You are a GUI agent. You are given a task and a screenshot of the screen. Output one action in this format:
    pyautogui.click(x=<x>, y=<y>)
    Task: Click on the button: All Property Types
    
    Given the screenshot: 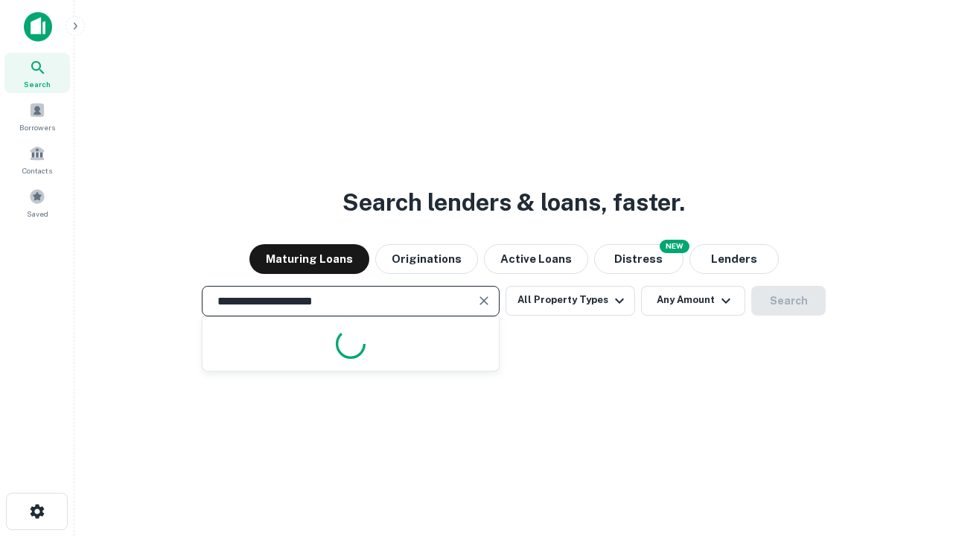 What is the action you would take?
    pyautogui.click(x=570, y=301)
    